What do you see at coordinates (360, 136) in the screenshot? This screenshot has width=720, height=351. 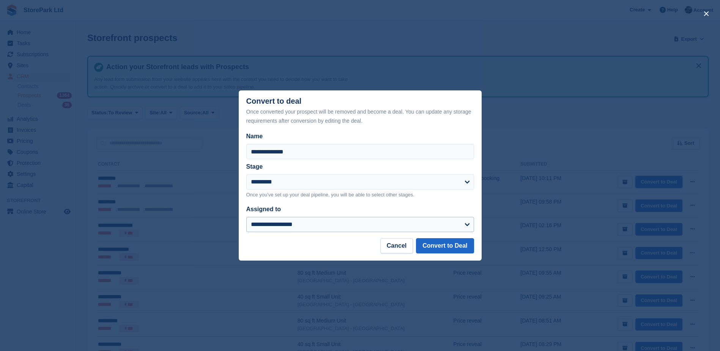 I see `label: Name` at bounding box center [360, 136].